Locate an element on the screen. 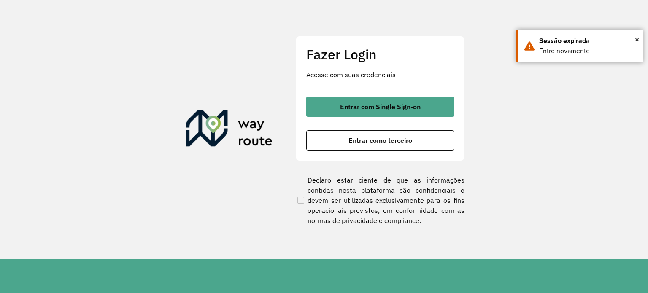 The height and width of the screenshot is (293, 648). p: Acesse com suas credenciais is located at coordinates (380, 75).